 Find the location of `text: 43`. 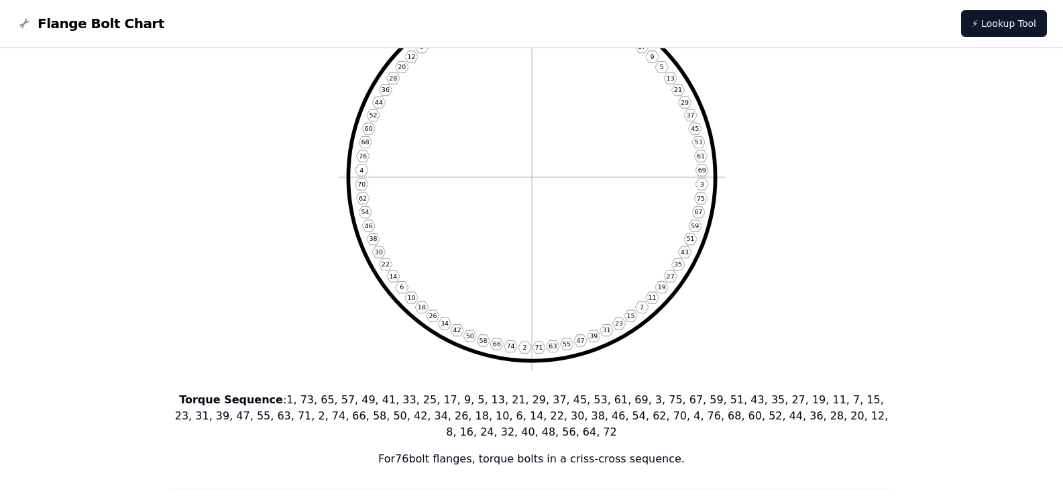

text: 43 is located at coordinates (685, 252).